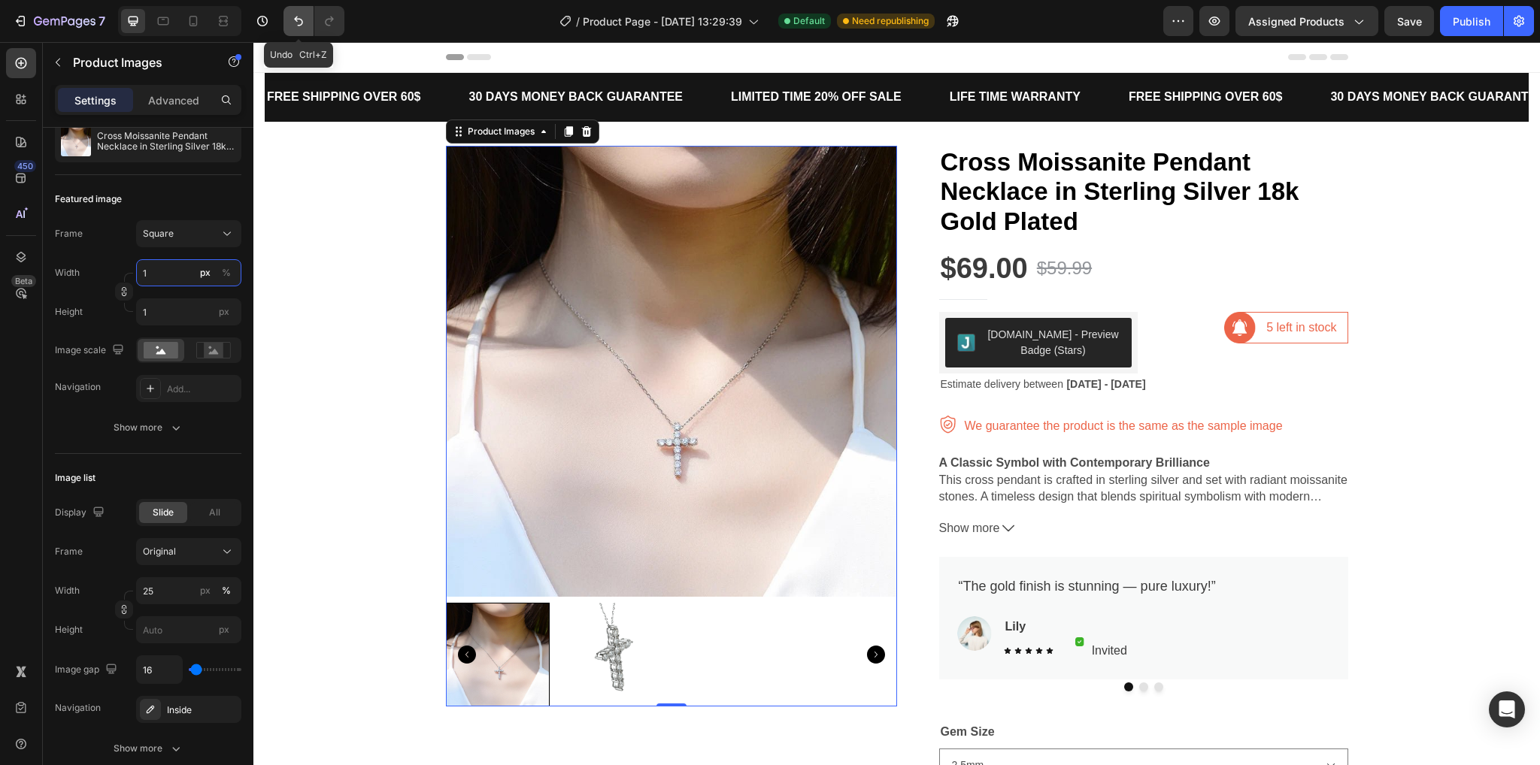 This screenshot has width=1540, height=765. Describe the element at coordinates (1471, 21) in the screenshot. I see `button: Publish` at that location.